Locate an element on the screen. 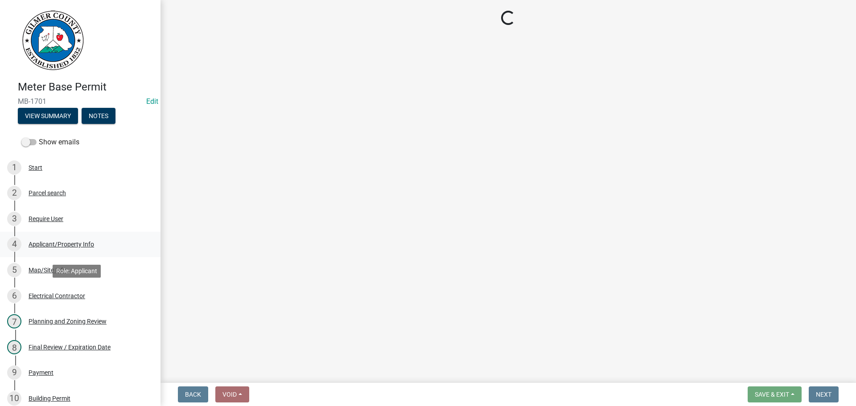 This screenshot has height=406, width=856. div: 1 is located at coordinates (14, 168).